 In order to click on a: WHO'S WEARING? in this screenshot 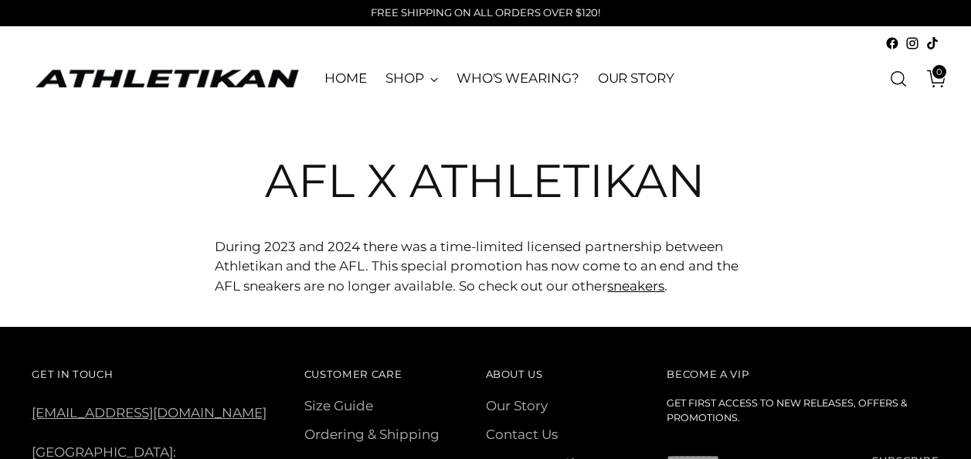, I will do `click(518, 79)`.